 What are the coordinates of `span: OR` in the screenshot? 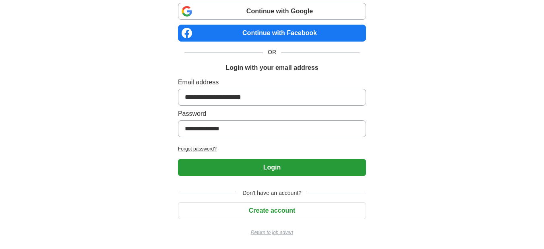 It's located at (272, 52).